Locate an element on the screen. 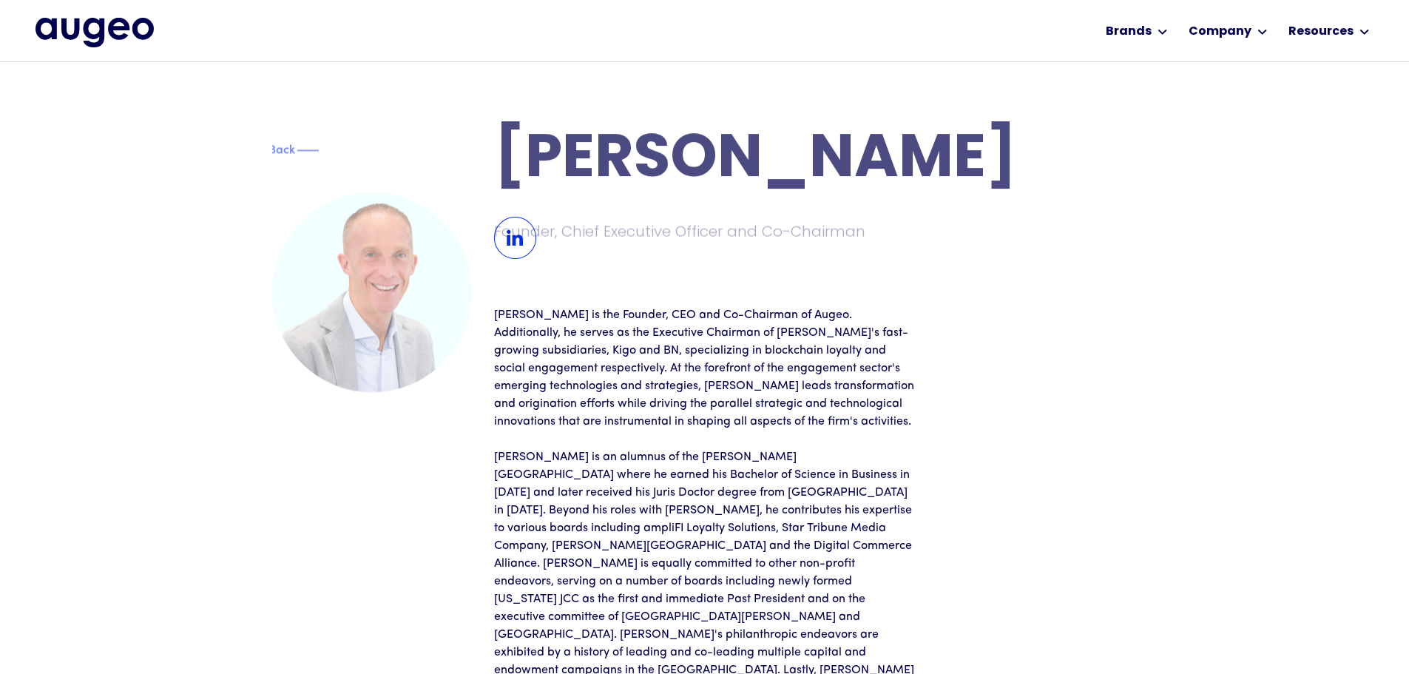 The height and width of the screenshot is (674, 1409). div: Brands is located at coordinates (1129, 32).